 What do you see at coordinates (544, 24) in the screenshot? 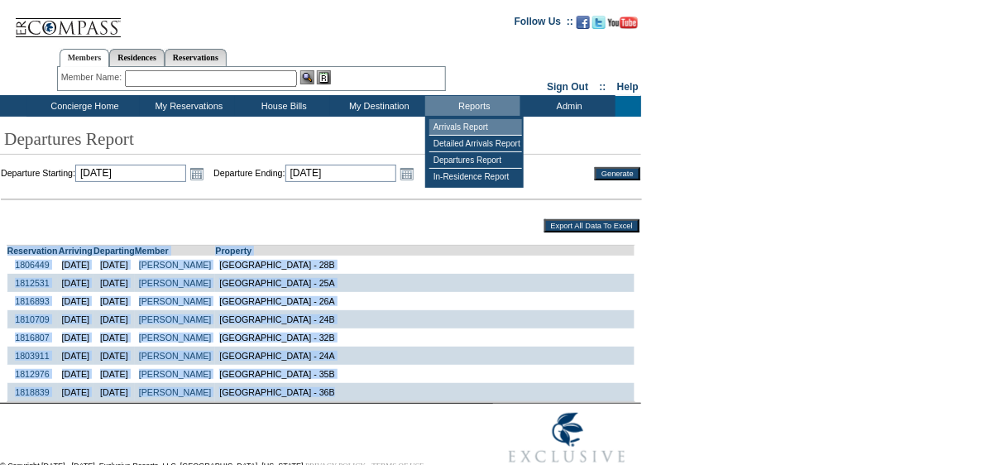
I see `td: Follow Us ::` at bounding box center [544, 24].